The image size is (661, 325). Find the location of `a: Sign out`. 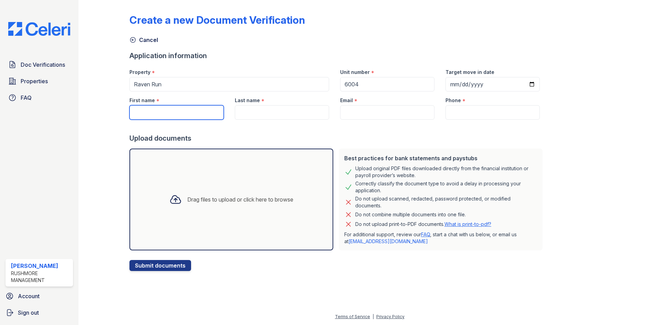

a: Sign out is located at coordinates (39, 313).